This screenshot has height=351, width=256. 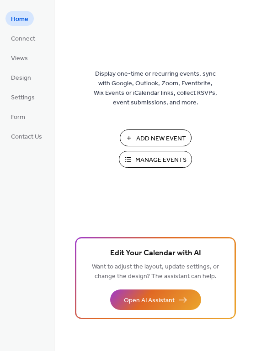 What do you see at coordinates (19, 58) in the screenshot?
I see `a: Views` at bounding box center [19, 58].